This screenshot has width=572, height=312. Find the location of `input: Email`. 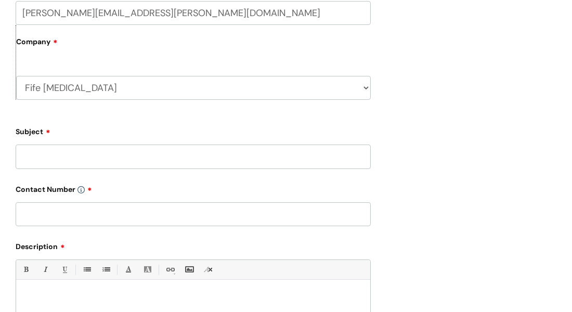

input: Email is located at coordinates (193, 13).